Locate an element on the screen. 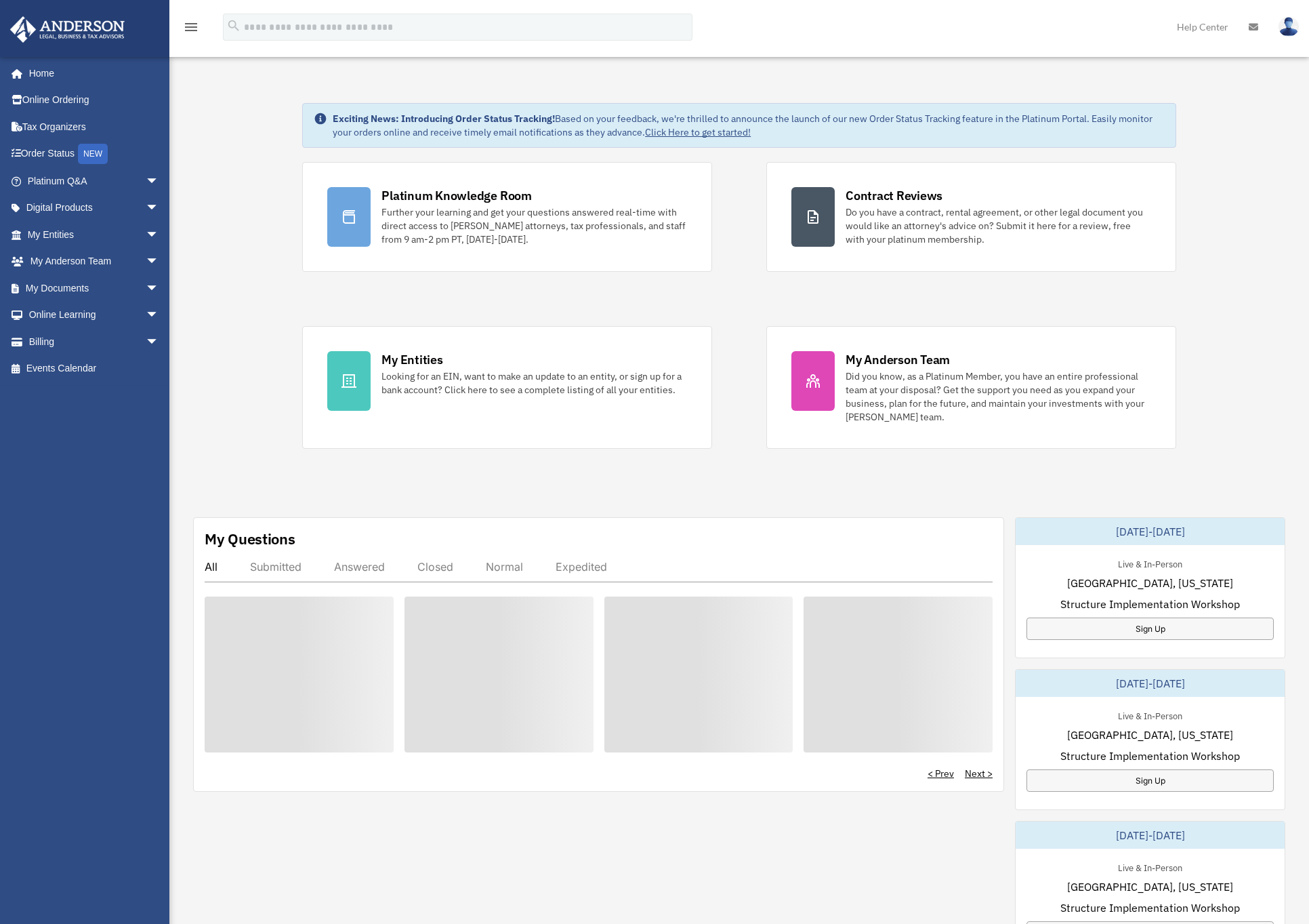 The image size is (1309, 924). a: Online Learningarrow_drop_down is located at coordinates (94, 315).